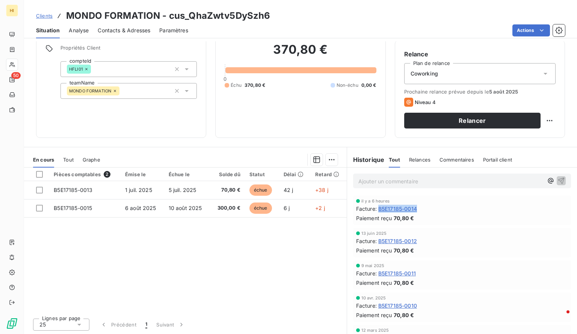 This screenshot has width=577, height=334. What do you see at coordinates (328, 174) in the screenshot?
I see `div: Retard` at bounding box center [328, 174].